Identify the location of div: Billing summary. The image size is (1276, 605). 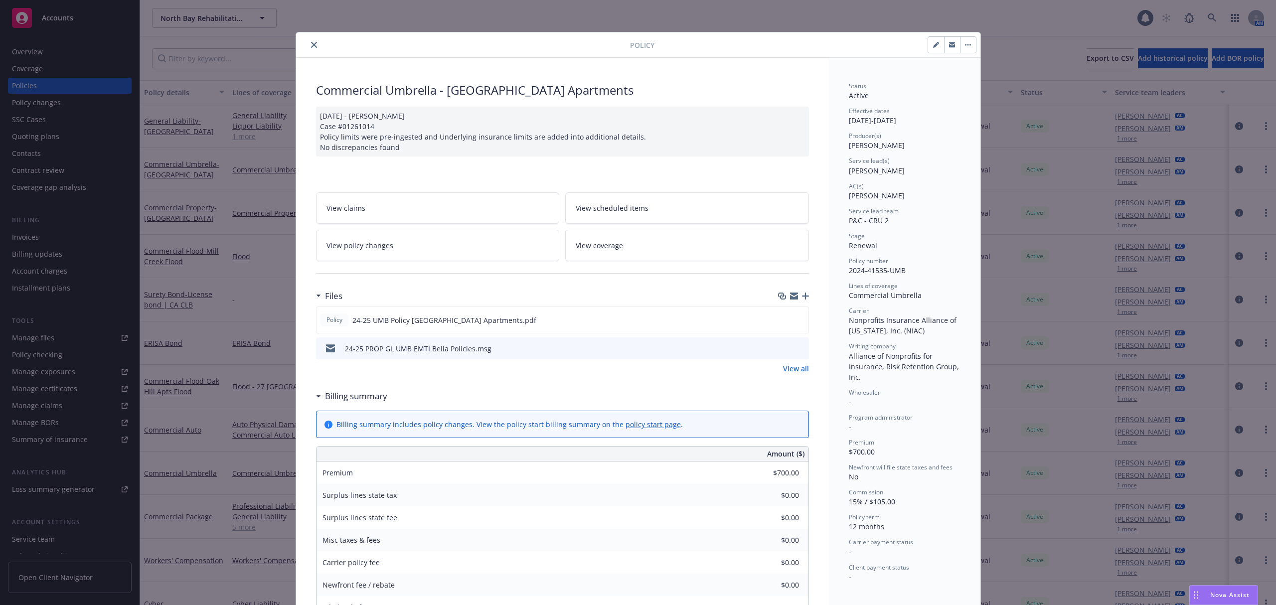
(352, 396).